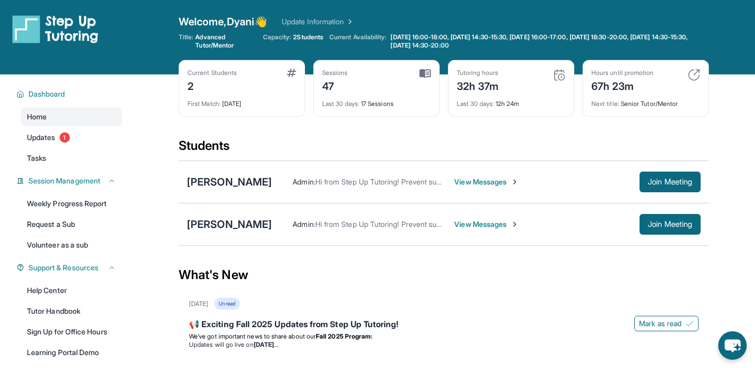 Image resolution: width=755 pixels, height=368 pixels. I want to click on a: Tasks, so click(71, 158).